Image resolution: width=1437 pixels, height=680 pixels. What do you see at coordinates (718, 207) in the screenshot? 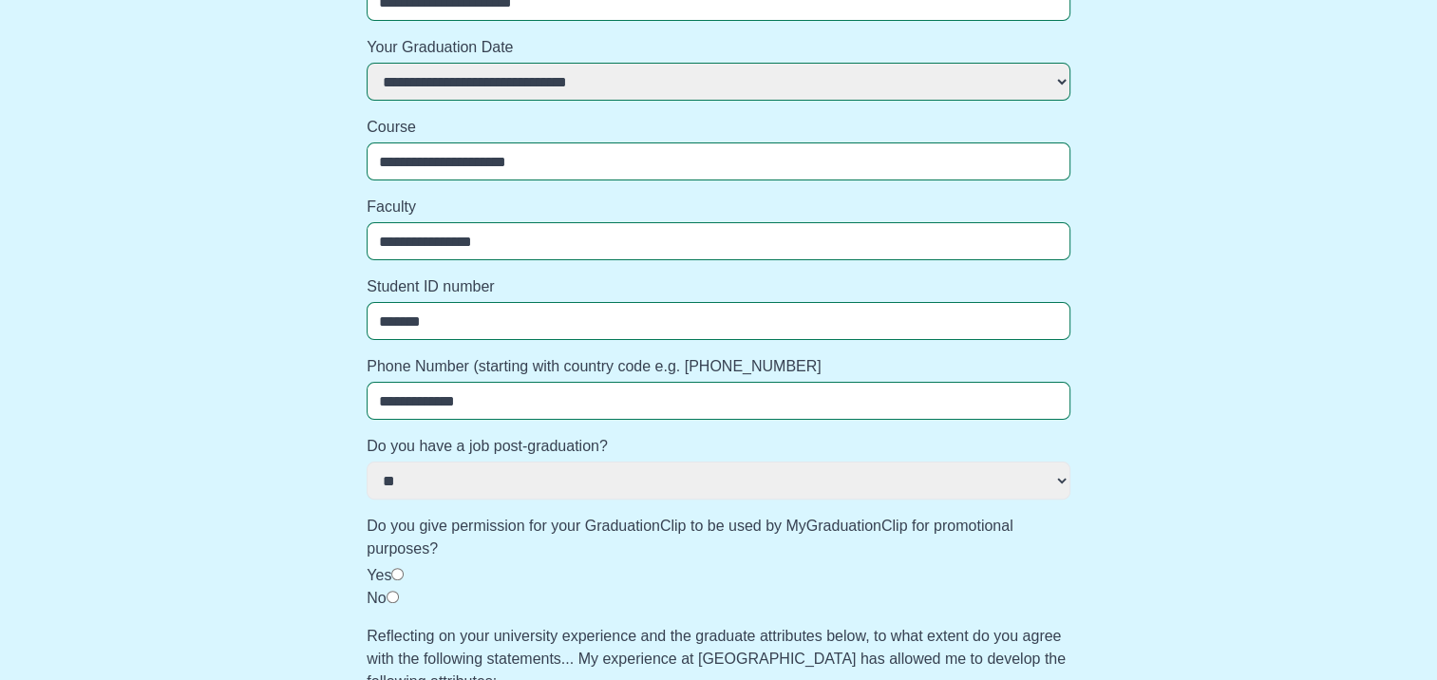
I see `label: Faculty` at bounding box center [718, 207].